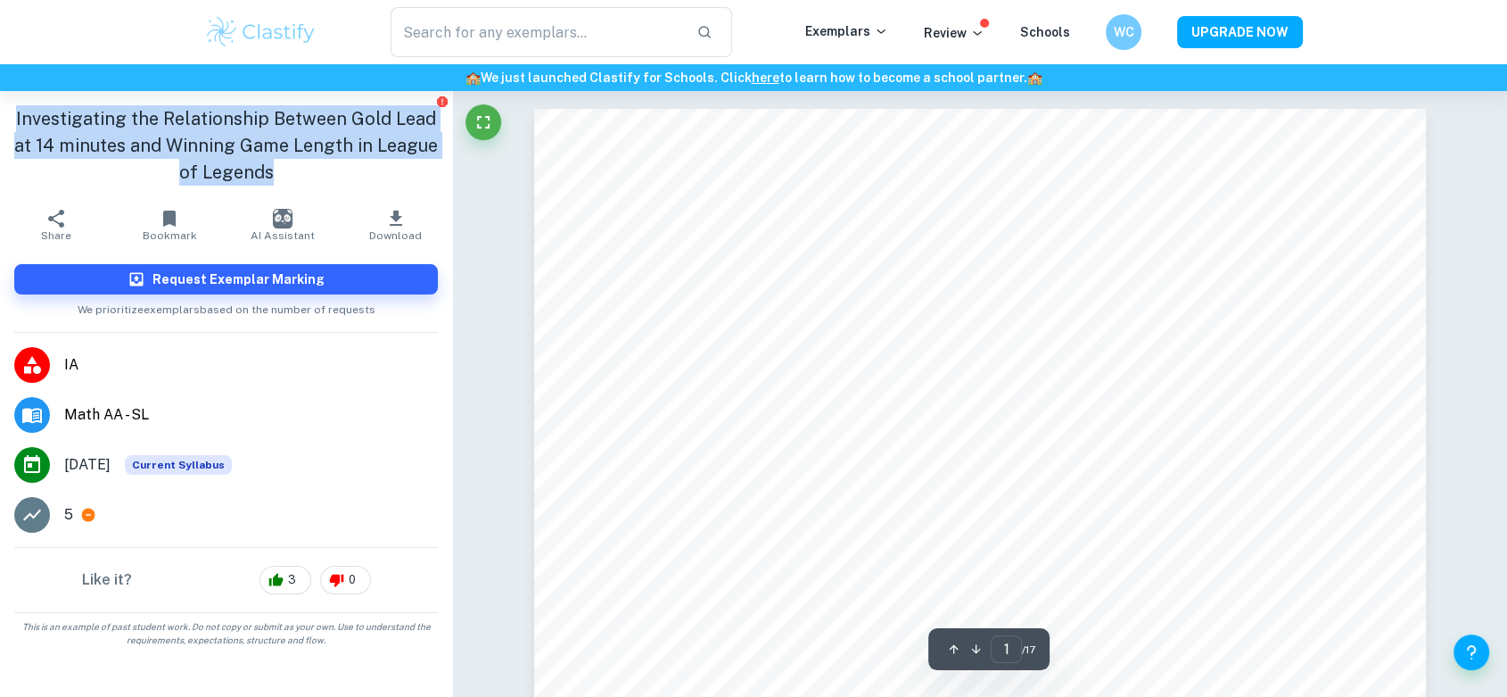 The height and width of the screenshot is (697, 1507). Describe the element at coordinates (283, 225) in the screenshot. I see `button: AI Assistant` at that location.